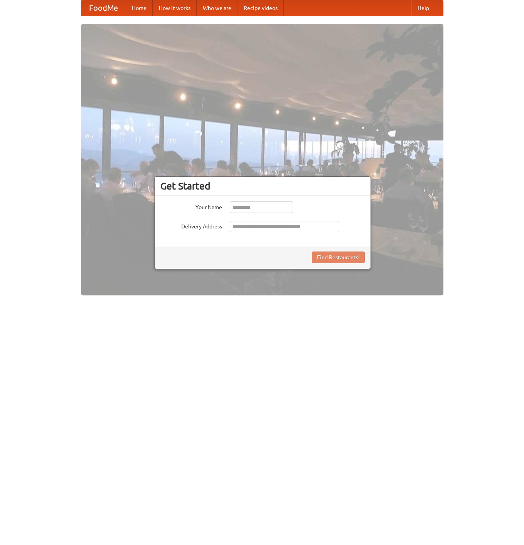 This screenshot has width=524, height=545. Describe the element at coordinates (175, 8) in the screenshot. I see `a: How it works` at that location.